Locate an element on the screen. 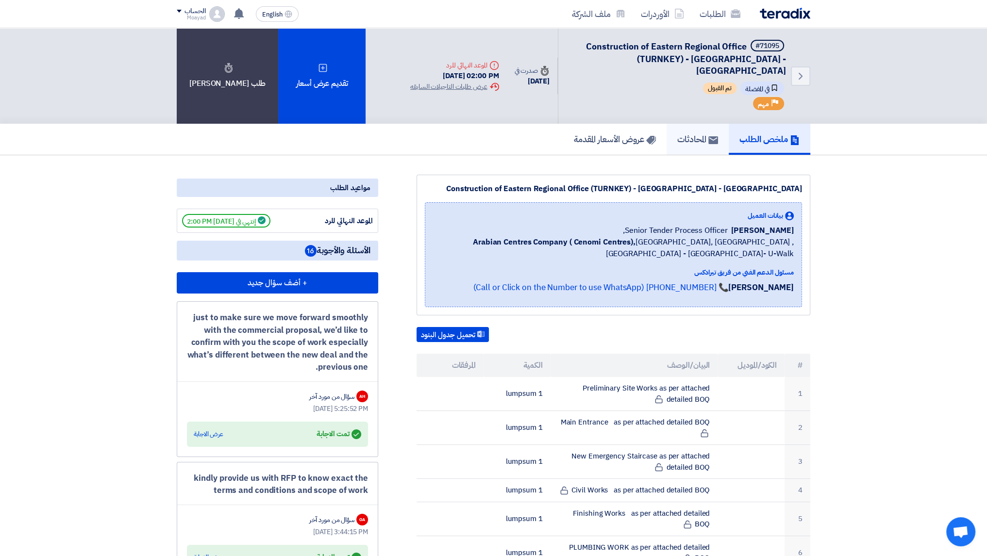  span: تم القبول is located at coordinates (719, 88).